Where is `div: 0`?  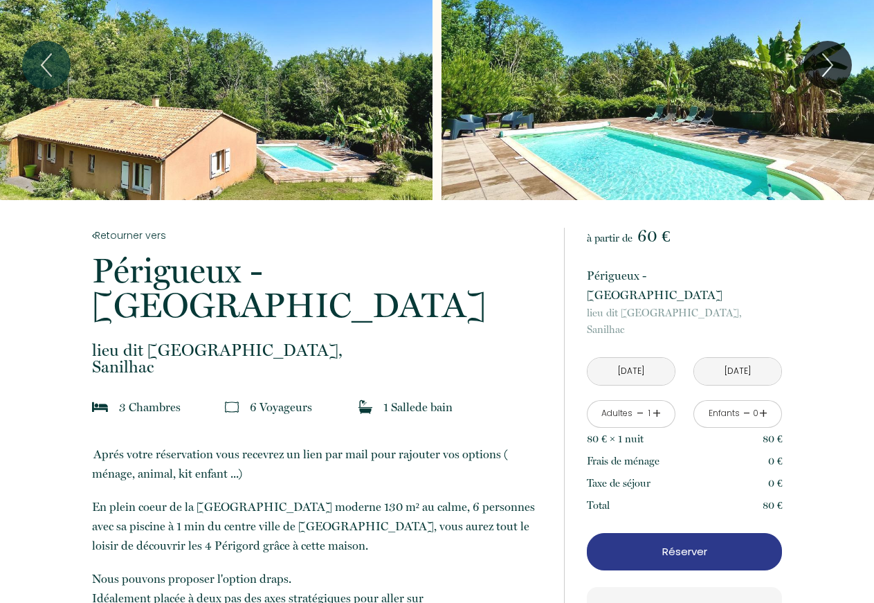
div: 0 is located at coordinates (756, 413).